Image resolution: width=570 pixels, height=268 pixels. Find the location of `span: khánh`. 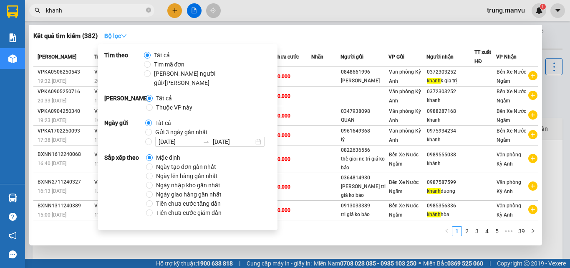

span: khánh is located at coordinates (434, 191).